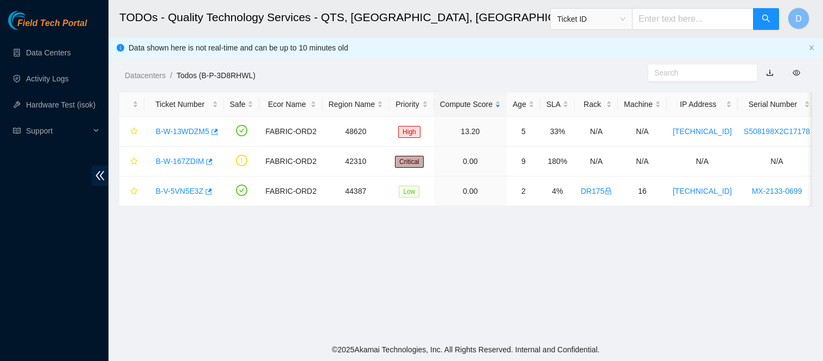 This screenshot has width=823, height=361. I want to click on span: Critical, so click(409, 162).